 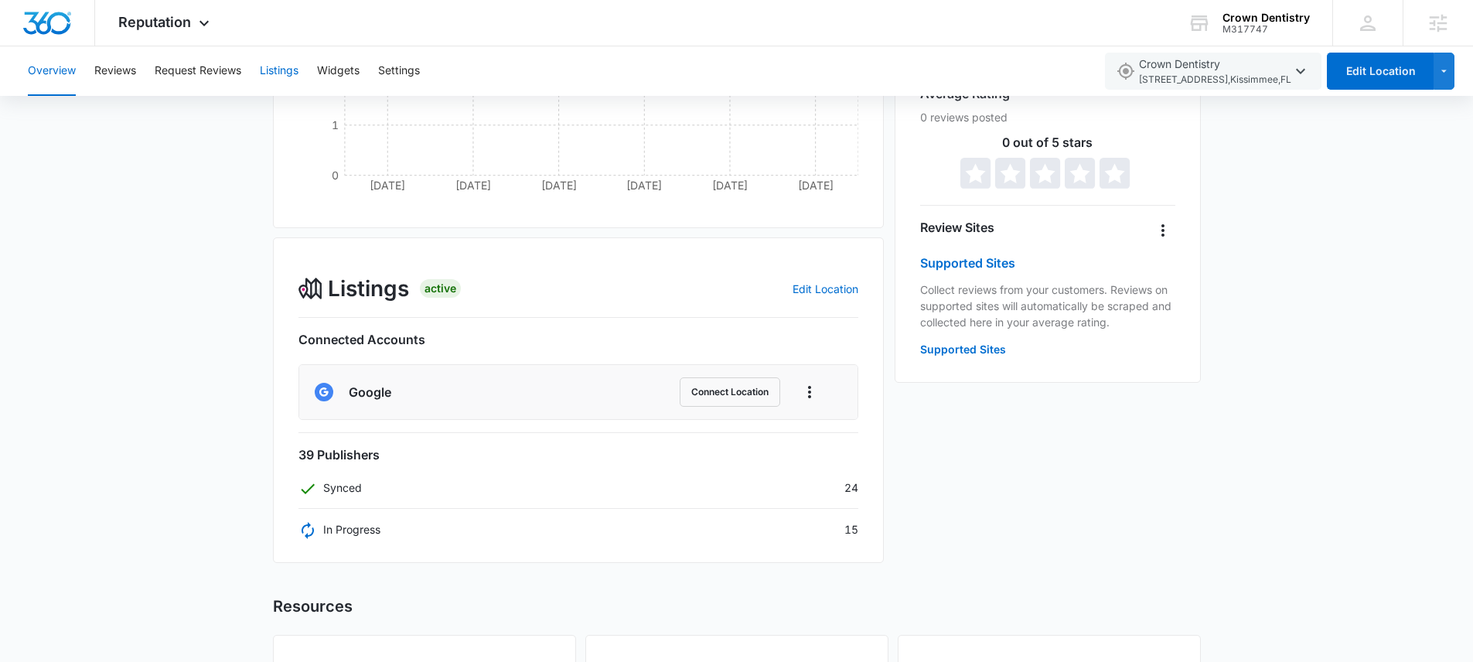 What do you see at coordinates (31, 31) in the screenshot?
I see `img: logo_orange.svg` at bounding box center [31, 31].